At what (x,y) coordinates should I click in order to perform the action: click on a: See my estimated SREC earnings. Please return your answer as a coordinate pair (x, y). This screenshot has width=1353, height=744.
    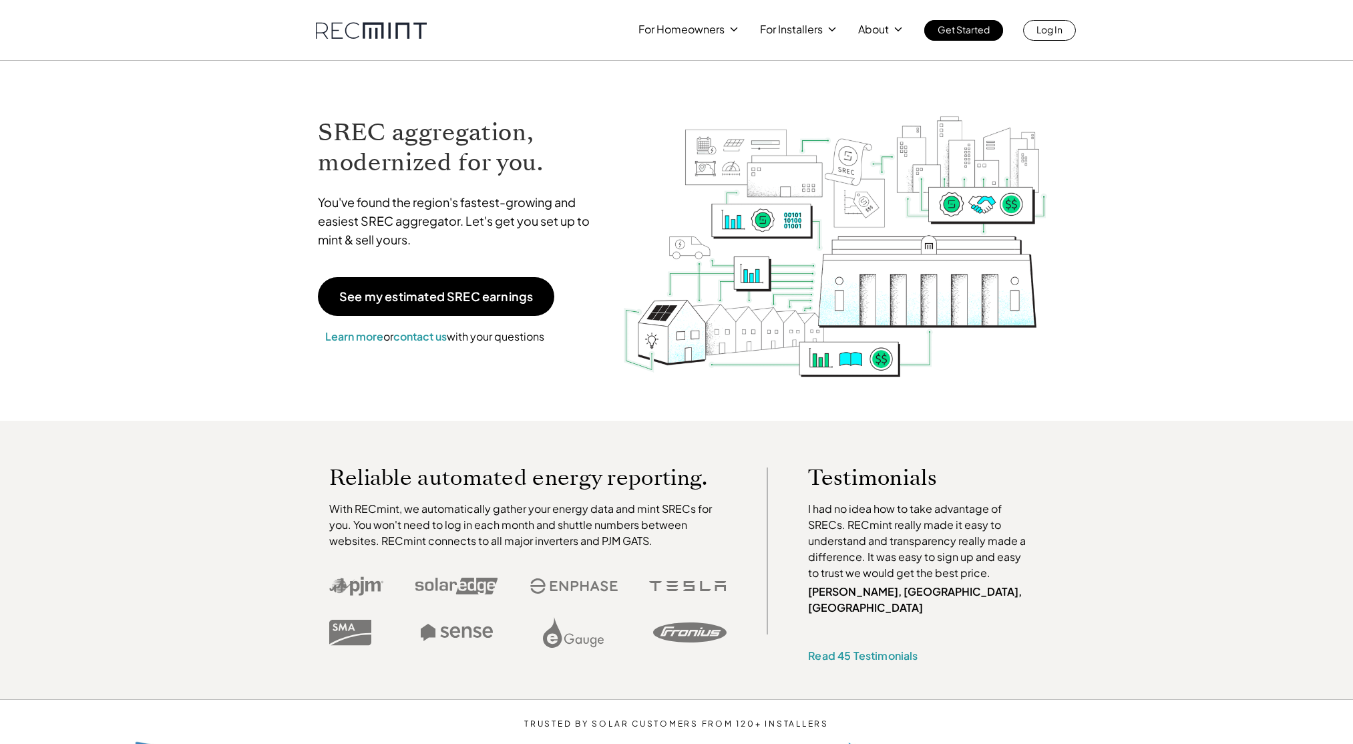
    Looking at the image, I should click on (436, 296).